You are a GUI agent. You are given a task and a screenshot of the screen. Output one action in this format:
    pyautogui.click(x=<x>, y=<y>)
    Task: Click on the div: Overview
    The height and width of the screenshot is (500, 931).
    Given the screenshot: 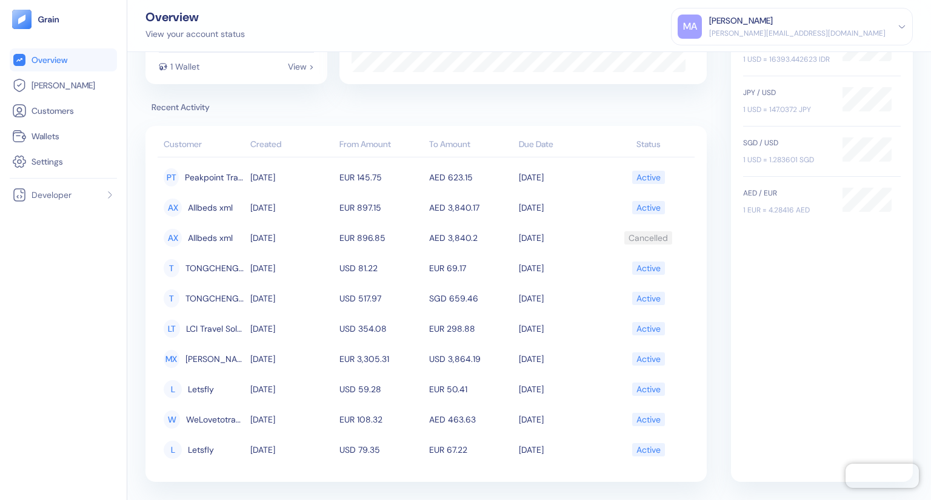 What is the action you would take?
    pyautogui.click(x=195, y=17)
    